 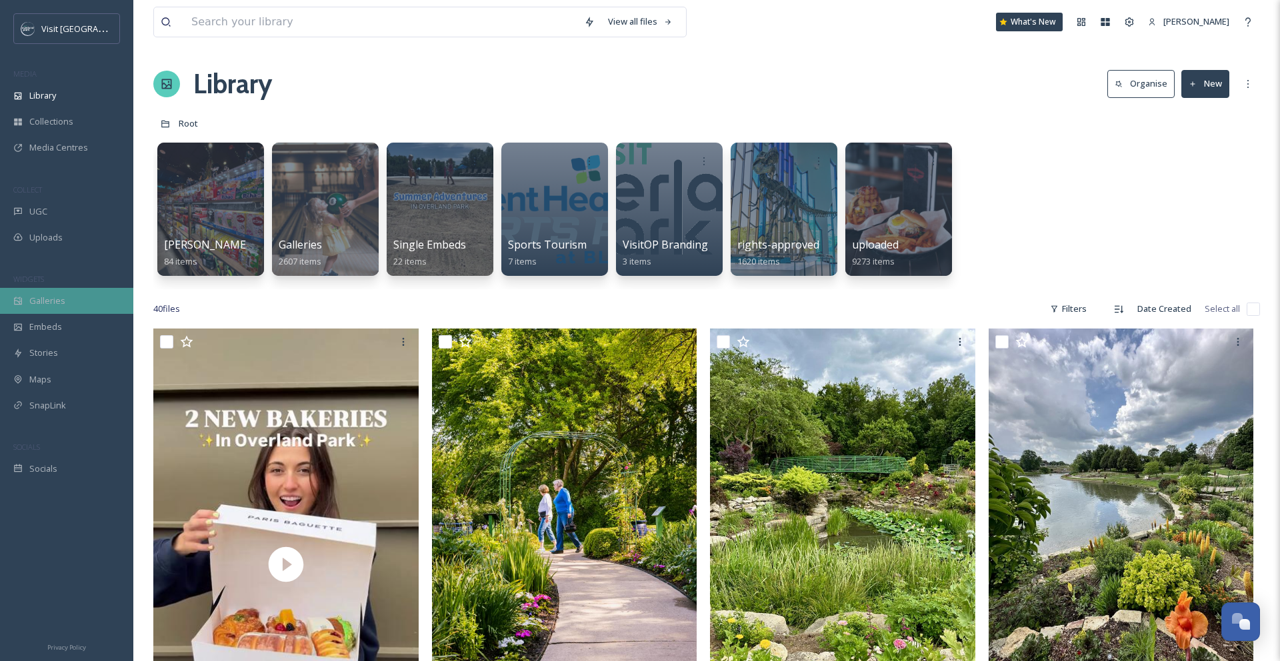 What do you see at coordinates (665, 253) in the screenshot?
I see `a: VisitOP Branding3 items` at bounding box center [665, 253].